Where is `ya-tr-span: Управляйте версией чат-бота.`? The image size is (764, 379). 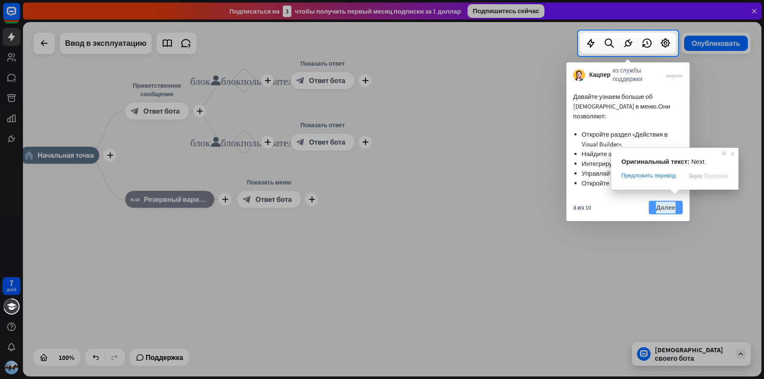
ya-tr-span: Управляйте версией чат-бота. is located at coordinates (626, 173).